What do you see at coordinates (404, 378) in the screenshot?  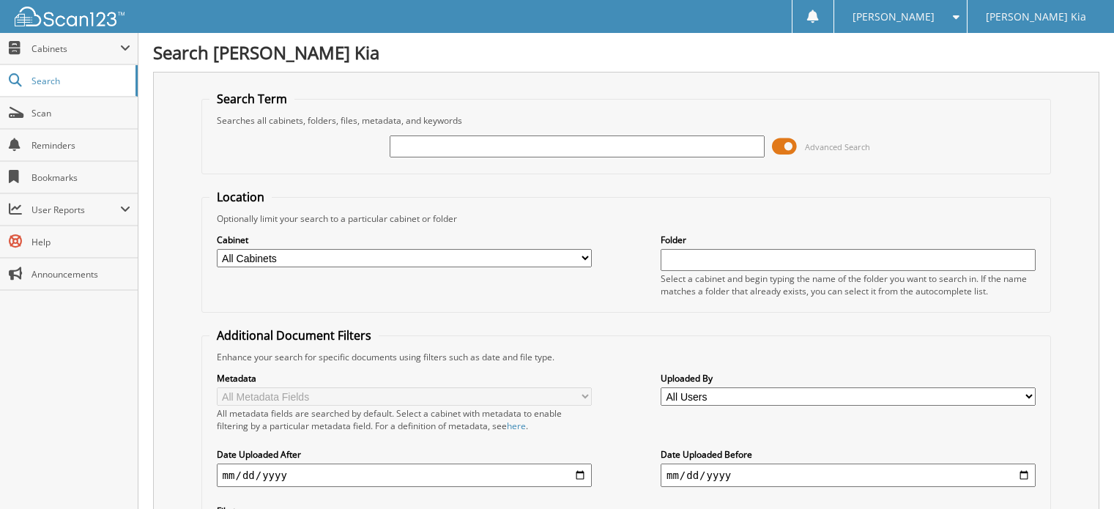 I see `label: Metadata` at bounding box center [404, 378].